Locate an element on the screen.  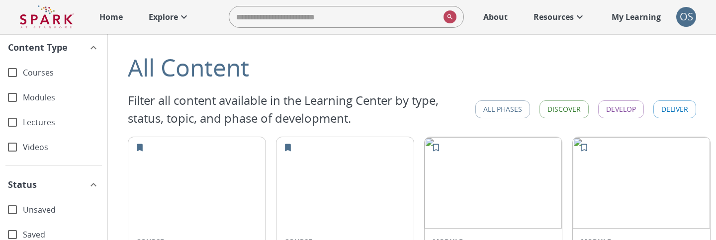
p: Filter all content available in the Learning Center by type, status, topic, and phase of developm... is located at coordinates (301, 109).